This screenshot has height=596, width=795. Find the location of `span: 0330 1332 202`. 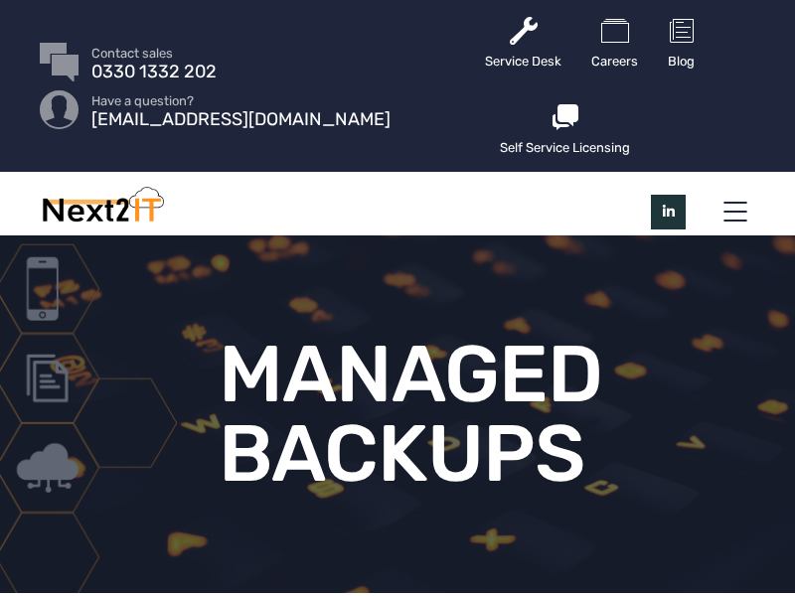

span: 0330 1332 202 is located at coordinates (154, 72).